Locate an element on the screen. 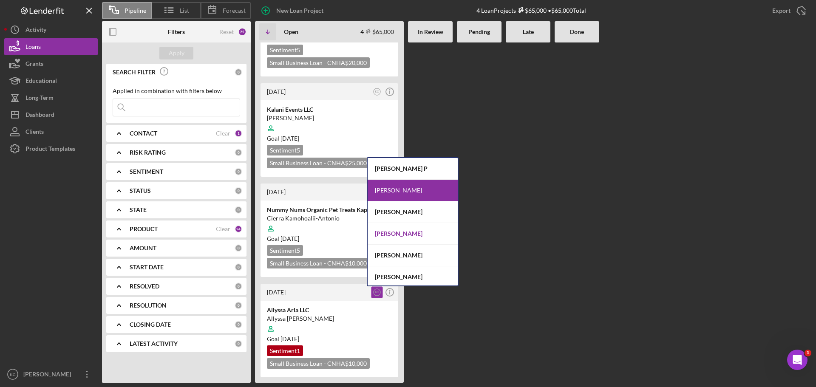 This screenshot has width=816, height=387. div: 4 Loan Projects • $65,000 Total is located at coordinates (531, 10).